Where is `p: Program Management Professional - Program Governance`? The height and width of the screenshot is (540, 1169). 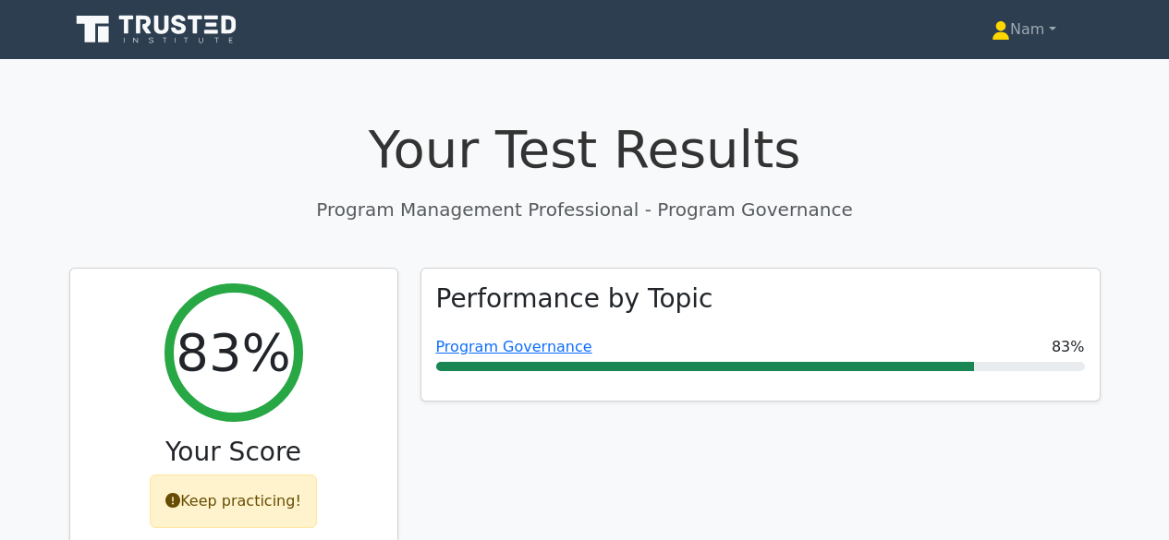 p: Program Management Professional - Program Governance is located at coordinates (585, 210).